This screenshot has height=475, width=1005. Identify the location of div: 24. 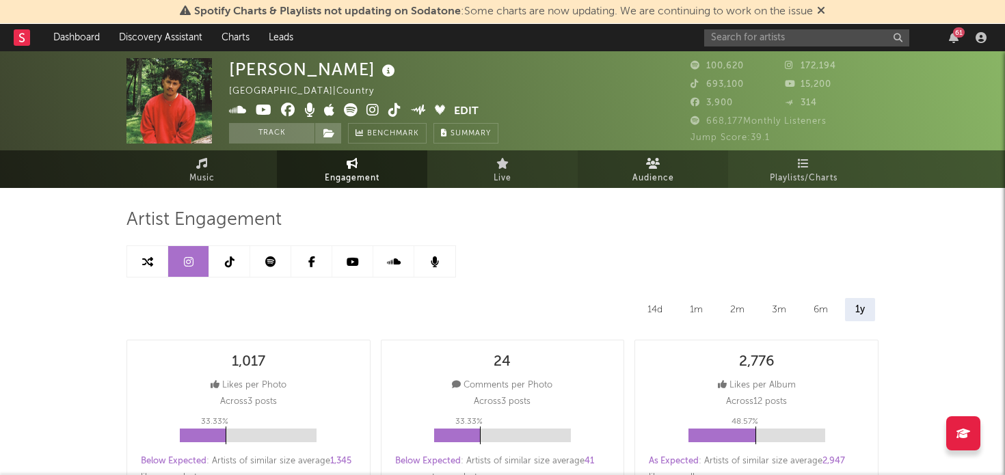
(502, 362).